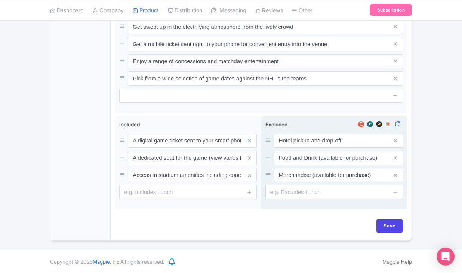 The height and width of the screenshot is (273, 462). I want to click on img: expedia-review-widget-01-6a8748bc8b83530f19f0577495396935.svg, so click(379, 124).